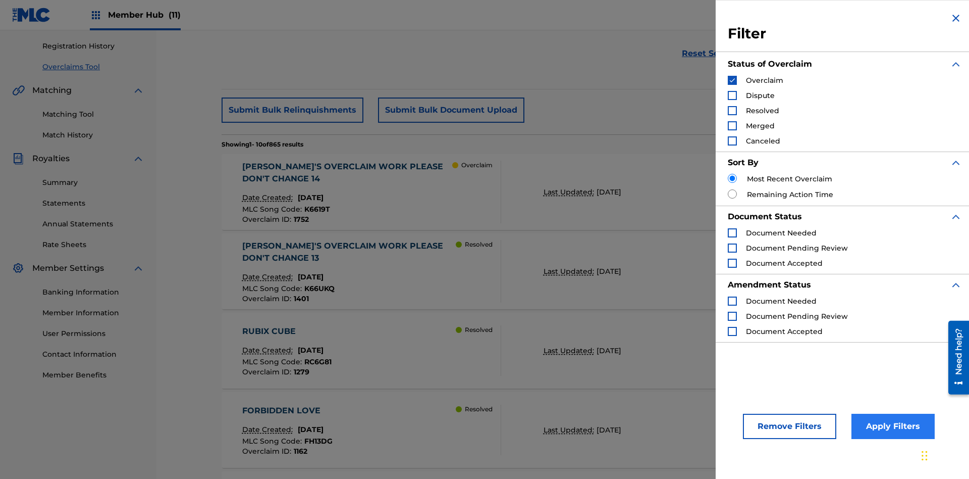  What do you see at coordinates (93, 244) in the screenshot?
I see `a: Rate Sheets` at bounding box center [93, 244].